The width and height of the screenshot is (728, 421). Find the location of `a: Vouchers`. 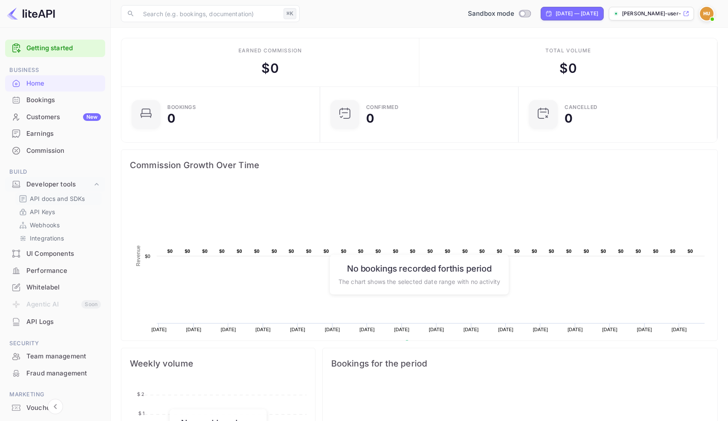

a: Vouchers is located at coordinates (55, 407).